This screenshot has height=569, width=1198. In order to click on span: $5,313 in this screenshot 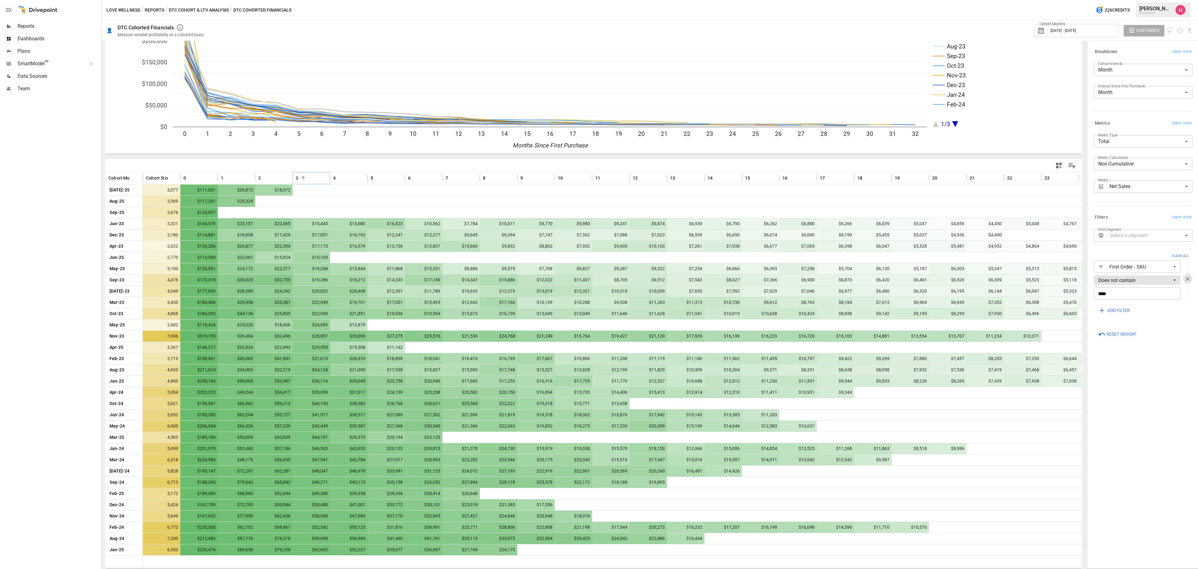, I will do `click(1024, 268)`.